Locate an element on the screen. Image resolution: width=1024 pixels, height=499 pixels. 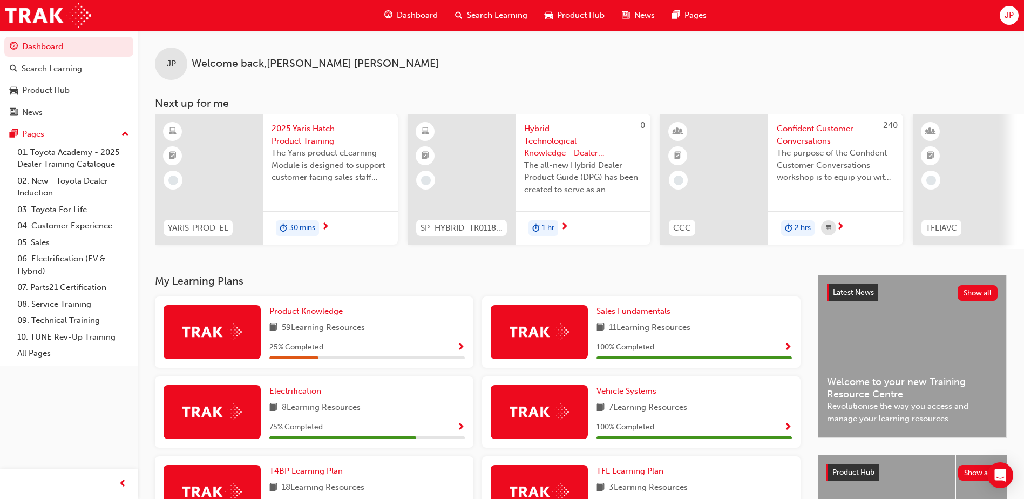
span: The Yaris product eLearning Module is designed to support customer facing sales staff with introd... is located at coordinates (330, 165).